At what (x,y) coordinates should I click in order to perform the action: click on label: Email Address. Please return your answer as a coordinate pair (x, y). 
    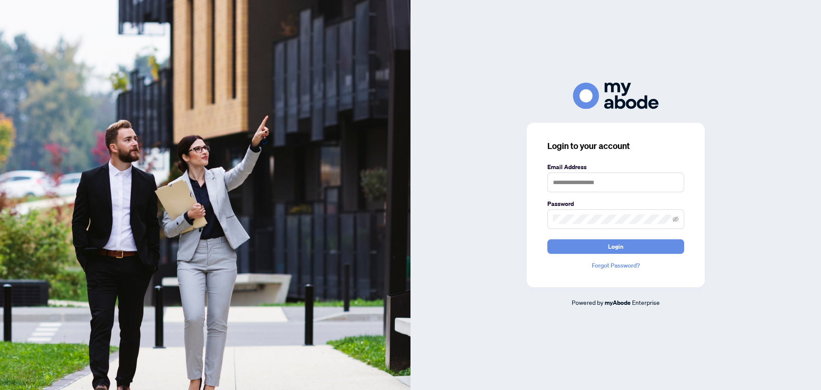
    Looking at the image, I should click on (616, 167).